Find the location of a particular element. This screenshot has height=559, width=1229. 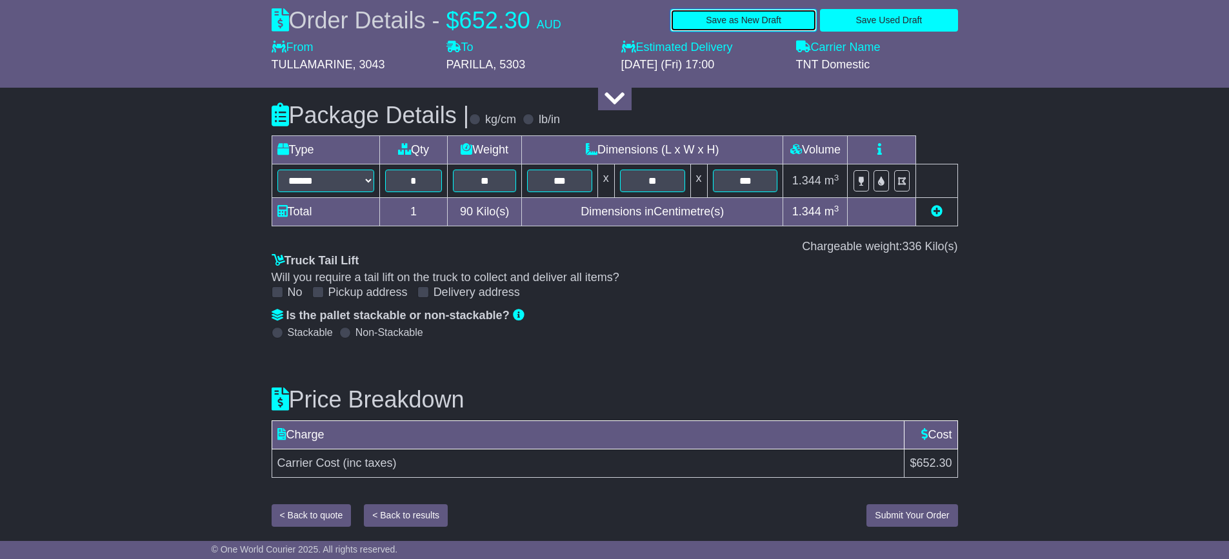

span: 652.30 is located at coordinates (495, 20).